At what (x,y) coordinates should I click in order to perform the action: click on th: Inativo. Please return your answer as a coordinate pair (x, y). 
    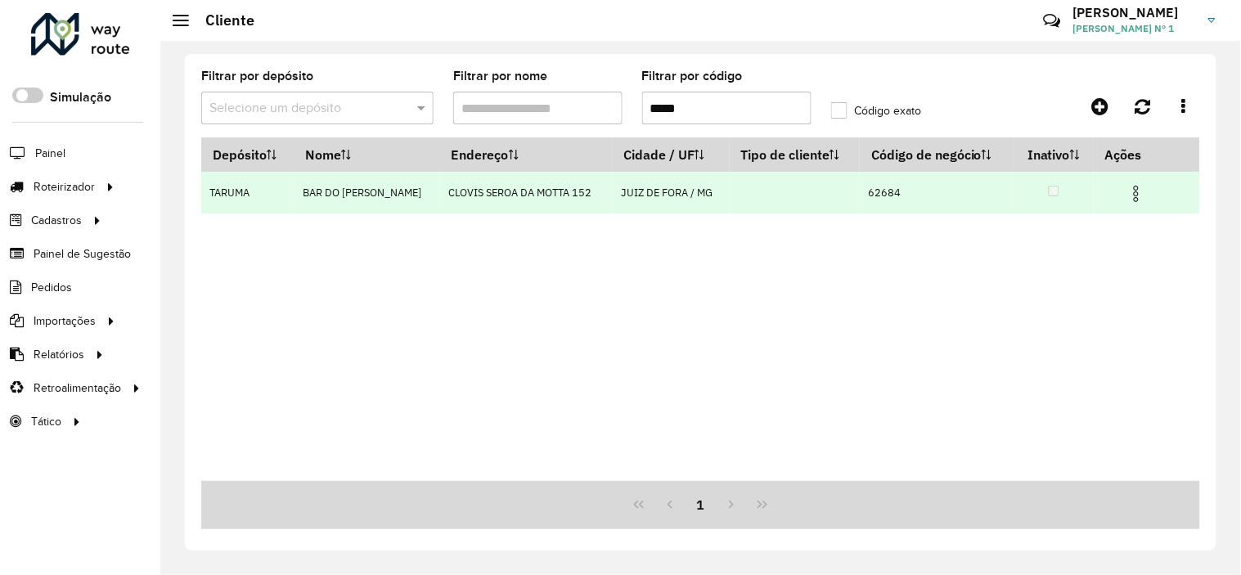
    Looking at the image, I should click on (1053, 155).